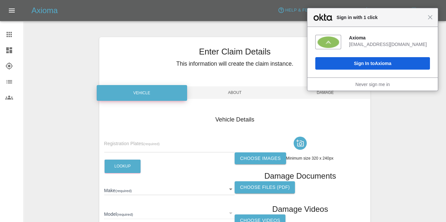  I want to click on h1: Damage Documents, so click(300, 176).